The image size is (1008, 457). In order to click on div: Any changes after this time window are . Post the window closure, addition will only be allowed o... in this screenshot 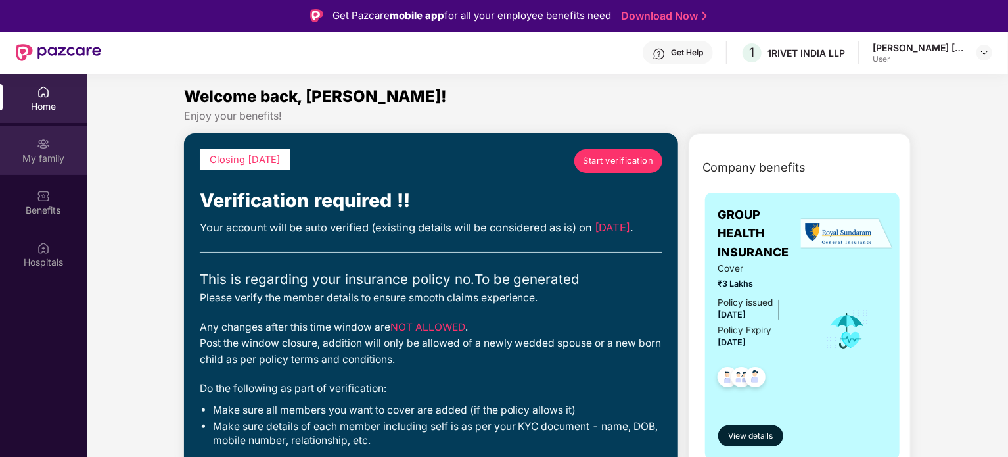, I will do `click(431, 344)`.